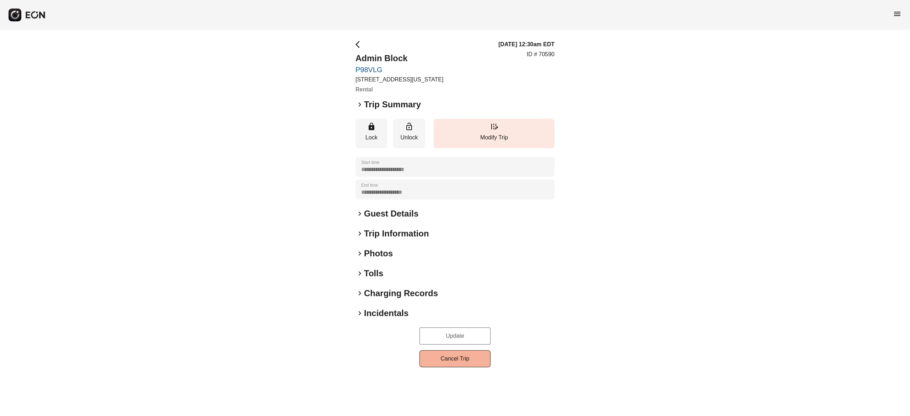 This screenshot has height=416, width=910. I want to click on button: Unlock, so click(409, 133).